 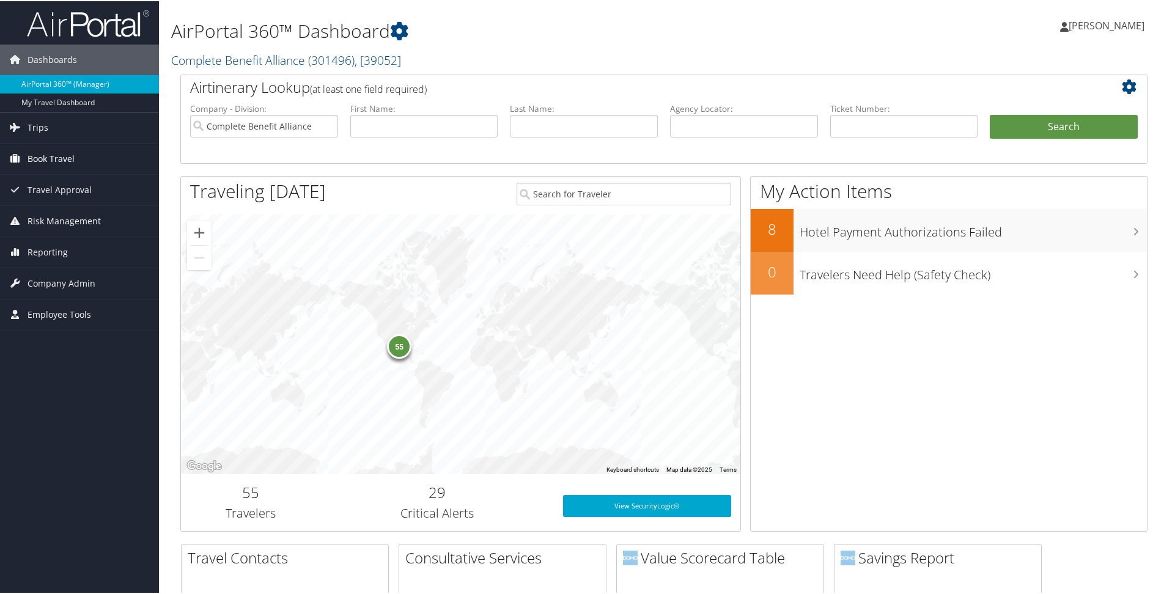 I want to click on div: 55, so click(x=400, y=345).